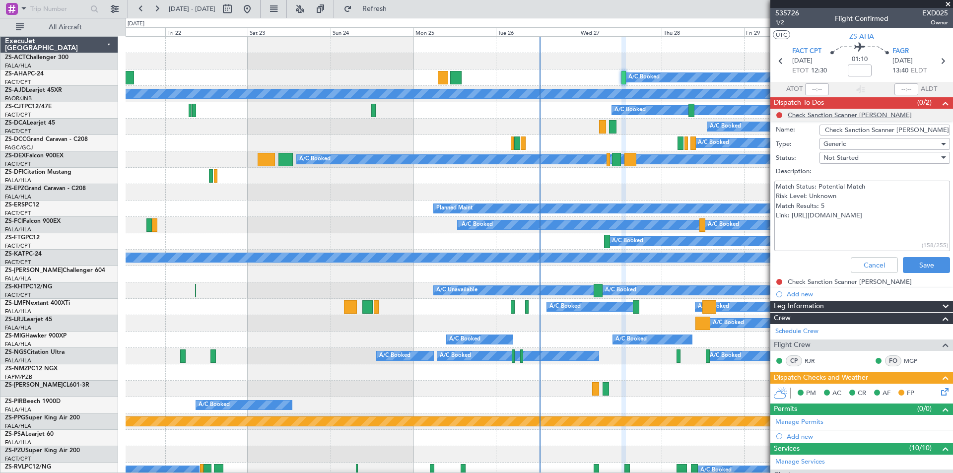 This screenshot has height=473, width=953. Describe the element at coordinates (893, 361) in the screenshot. I see `div: FO` at that location.